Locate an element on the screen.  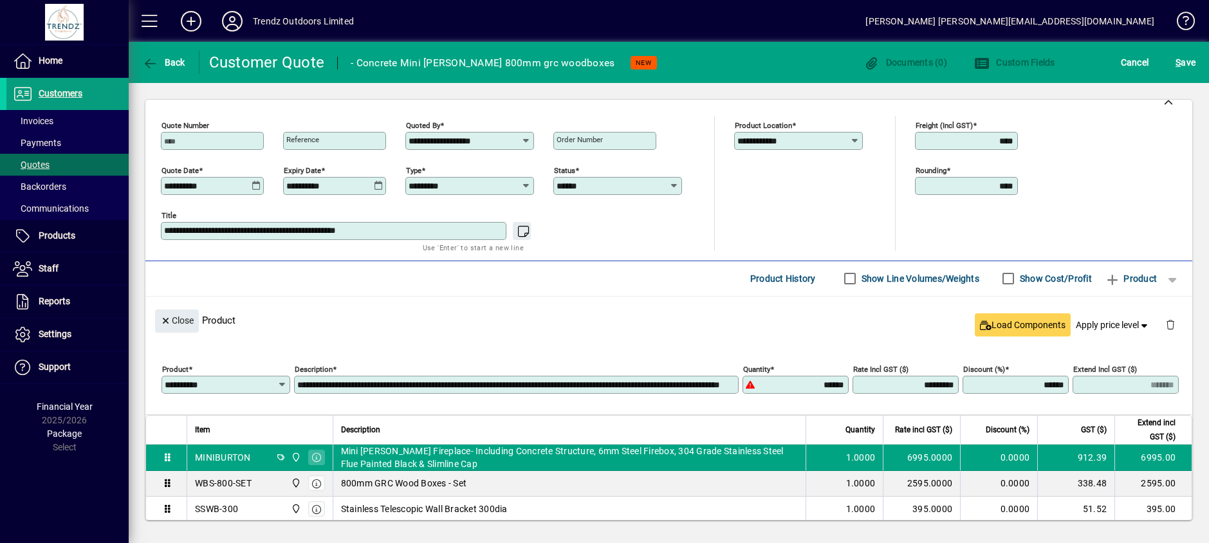
mat-label: Quote number is located at coordinates (185, 125).